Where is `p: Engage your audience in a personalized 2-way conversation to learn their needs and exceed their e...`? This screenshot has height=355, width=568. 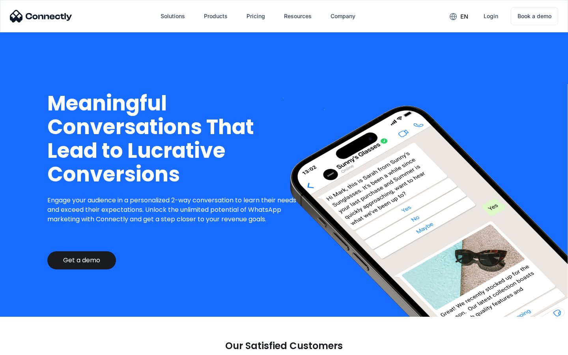 p: Engage your audience in a personalized 2-way conversation to learn their needs and exceed their e... is located at coordinates (175, 210).